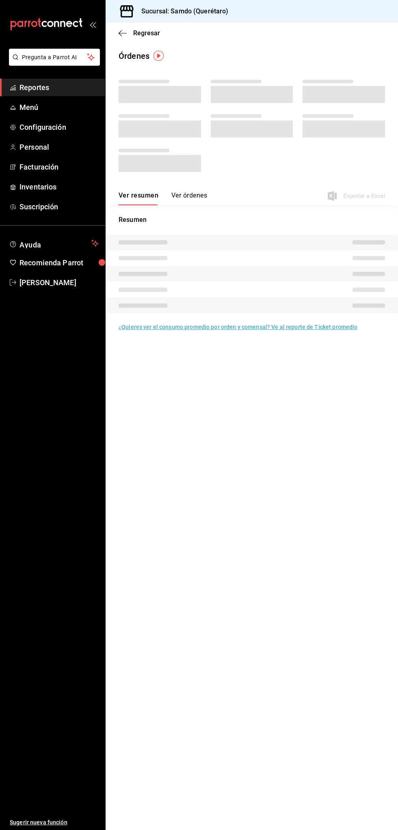 Image resolution: width=398 pixels, height=830 pixels. What do you see at coordinates (59, 187) in the screenshot?
I see `span: Inventarios` at bounding box center [59, 187].